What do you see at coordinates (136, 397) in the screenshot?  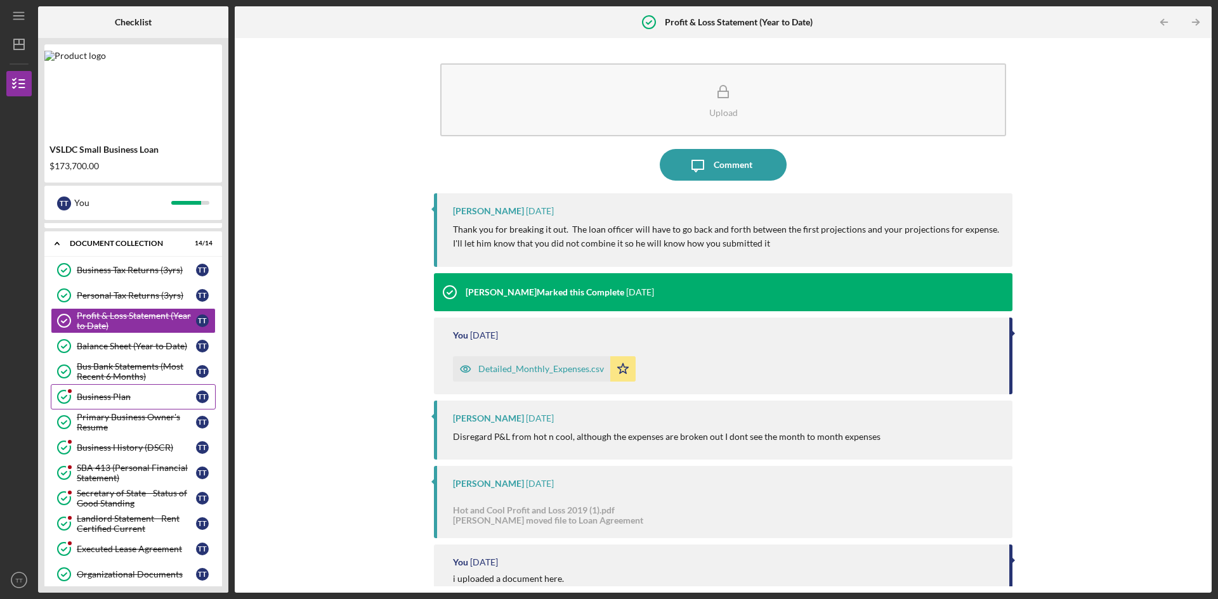 I see `div: Business Plan` at bounding box center [136, 397].